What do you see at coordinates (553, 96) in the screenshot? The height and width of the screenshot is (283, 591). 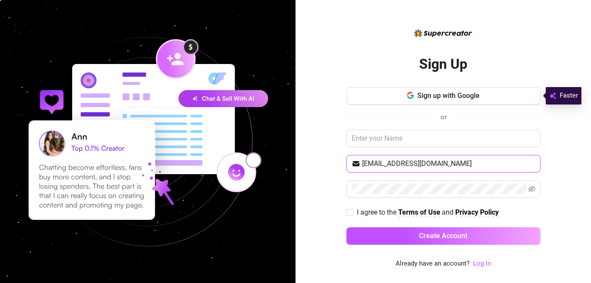 I see `img: svg%3e` at bounding box center [553, 96].